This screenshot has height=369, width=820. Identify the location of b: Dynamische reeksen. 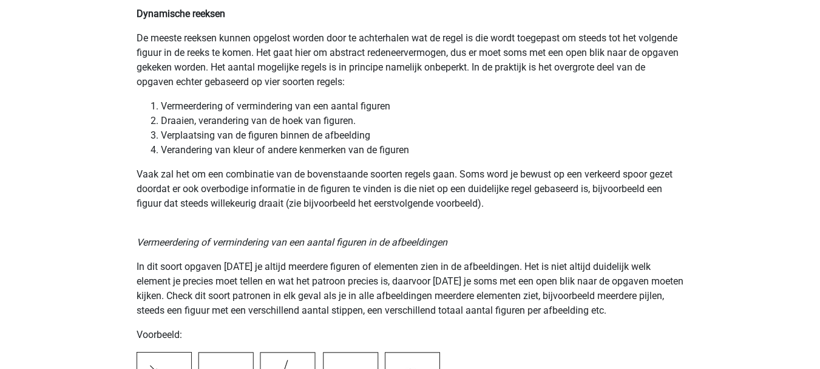
(181, 13).